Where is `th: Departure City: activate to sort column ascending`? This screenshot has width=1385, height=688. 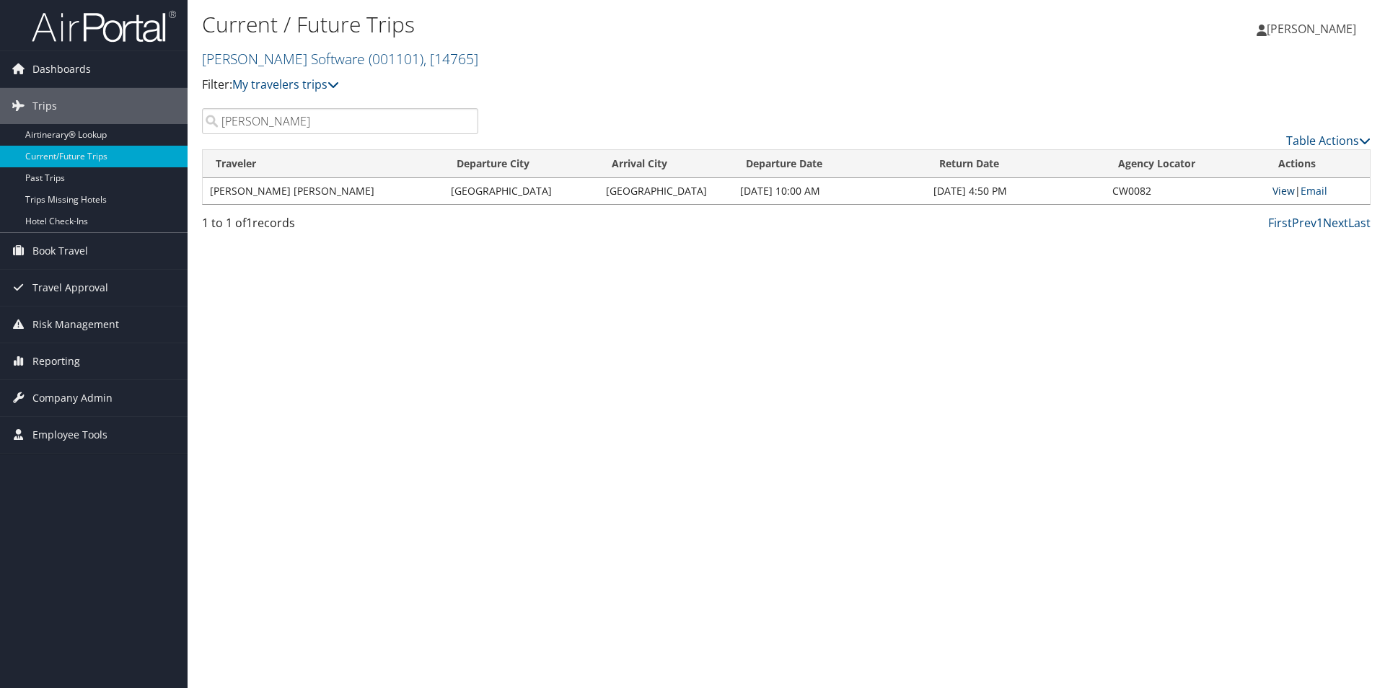 th: Departure City: activate to sort column ascending is located at coordinates (521, 164).